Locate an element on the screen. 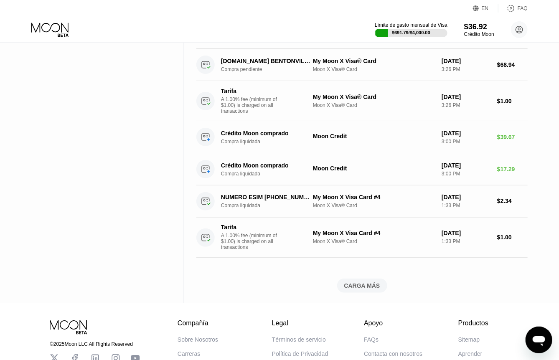 The width and height of the screenshot is (559, 360). div: Apoyo is located at coordinates (393, 324).